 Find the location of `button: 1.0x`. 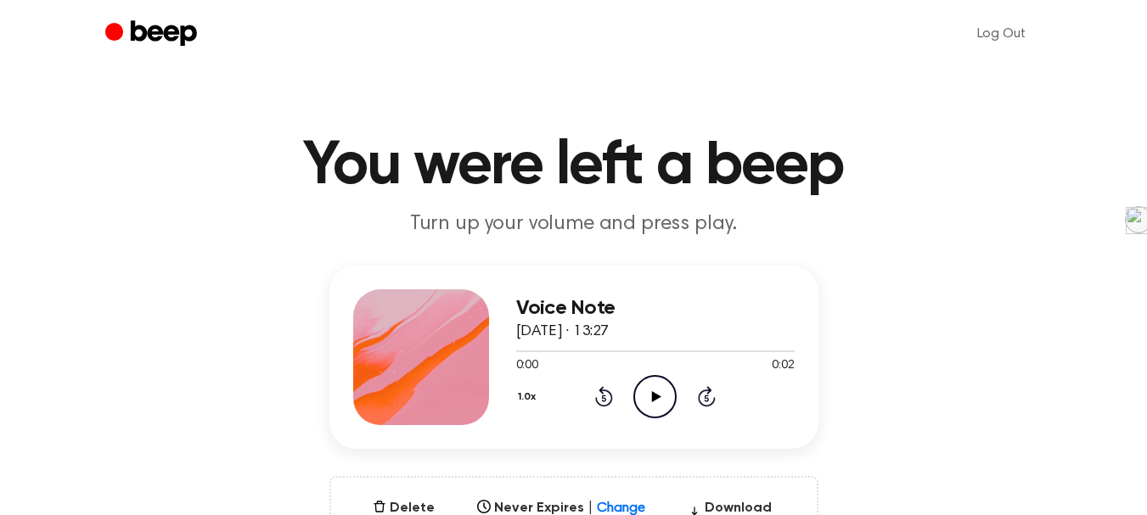

button: 1.0x is located at coordinates (529, 397).